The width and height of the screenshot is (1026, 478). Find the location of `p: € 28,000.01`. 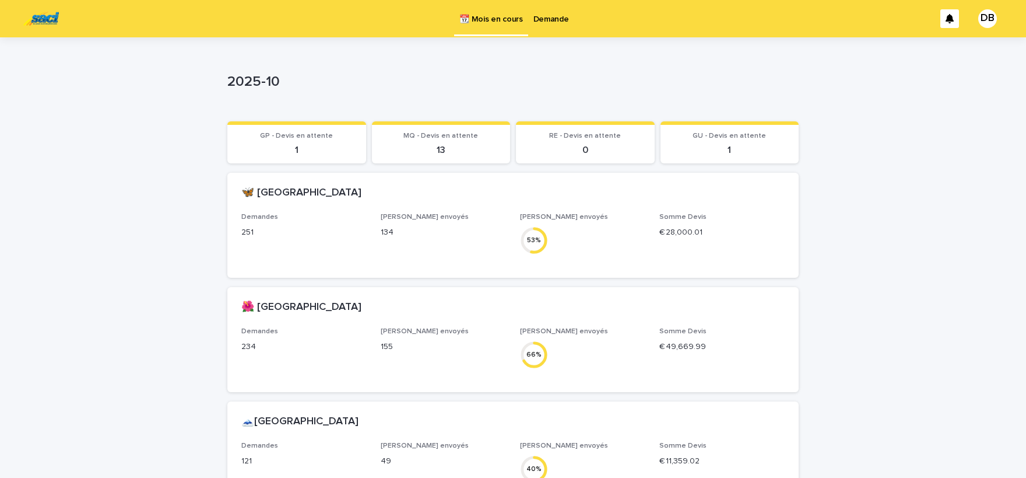

p: € 28,000.01 is located at coordinates (722, 232).